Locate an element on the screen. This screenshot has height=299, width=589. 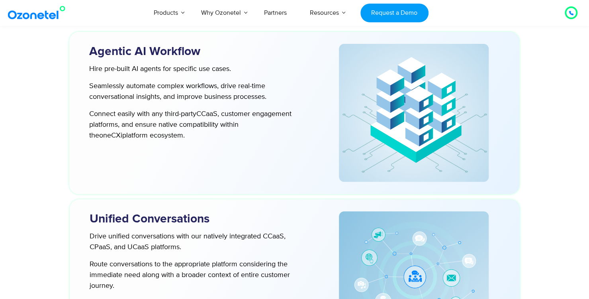
span: platform ecosystem. is located at coordinates (153, 135).